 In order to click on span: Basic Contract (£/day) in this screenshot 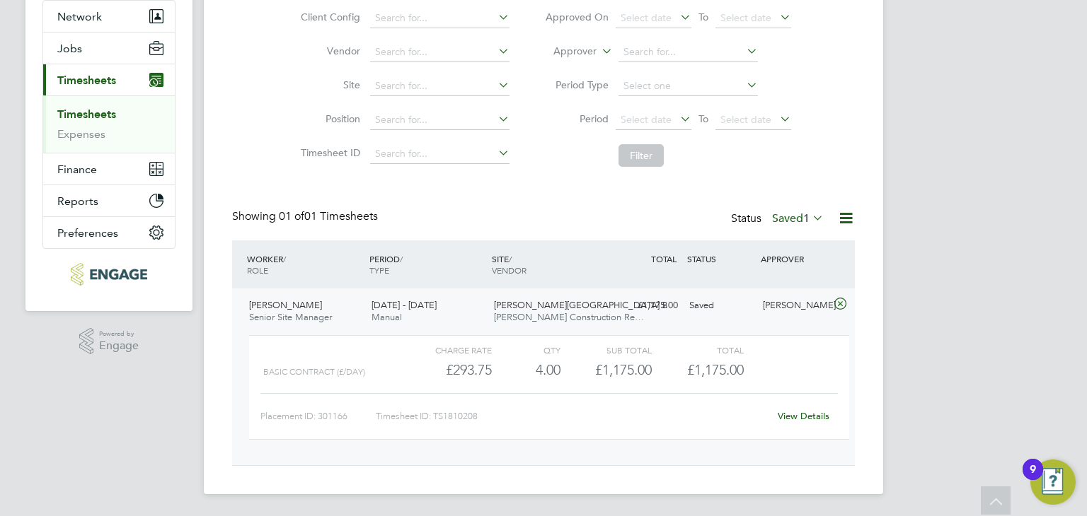, I will do `click(314, 372)`.